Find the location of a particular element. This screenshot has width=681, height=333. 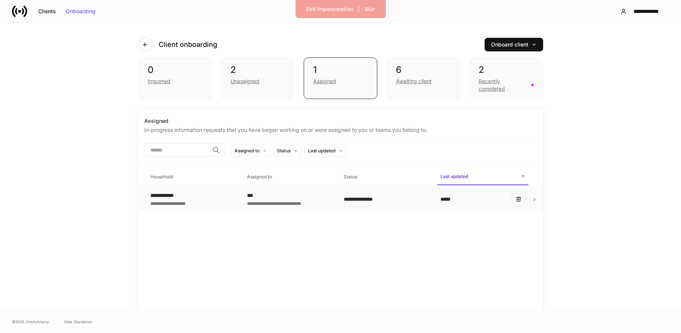

div: 6Awaiting client is located at coordinates (423, 78).